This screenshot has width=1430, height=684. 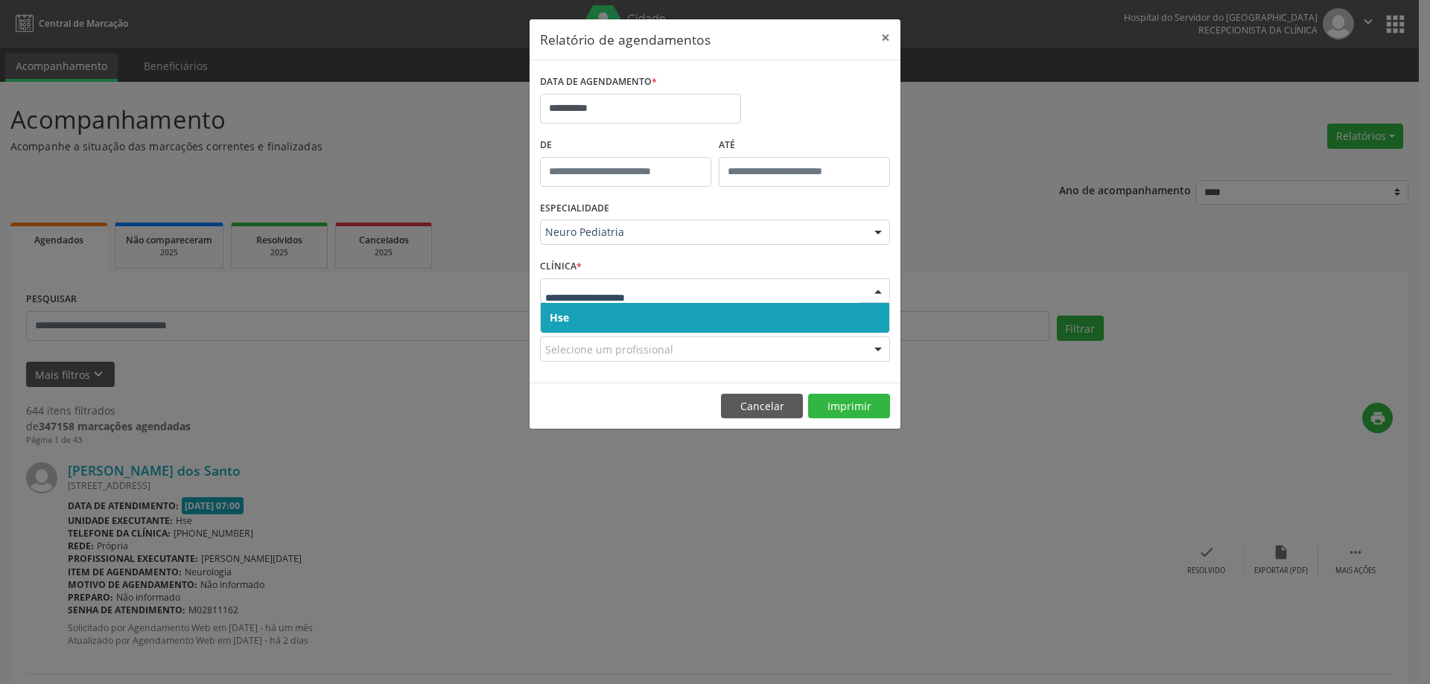 What do you see at coordinates (625, 39) in the screenshot?
I see `h5: Relatório de agendamentos` at bounding box center [625, 39].